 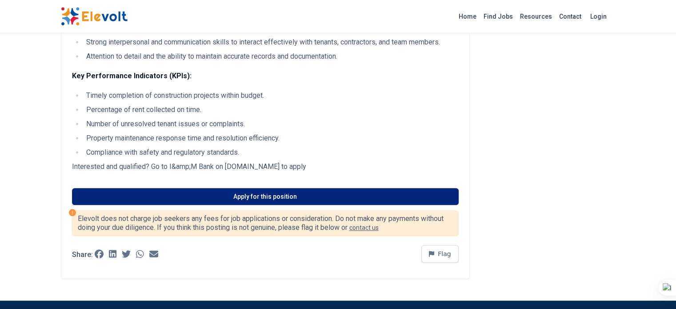 I want to click on a: Home, so click(x=468, y=16).